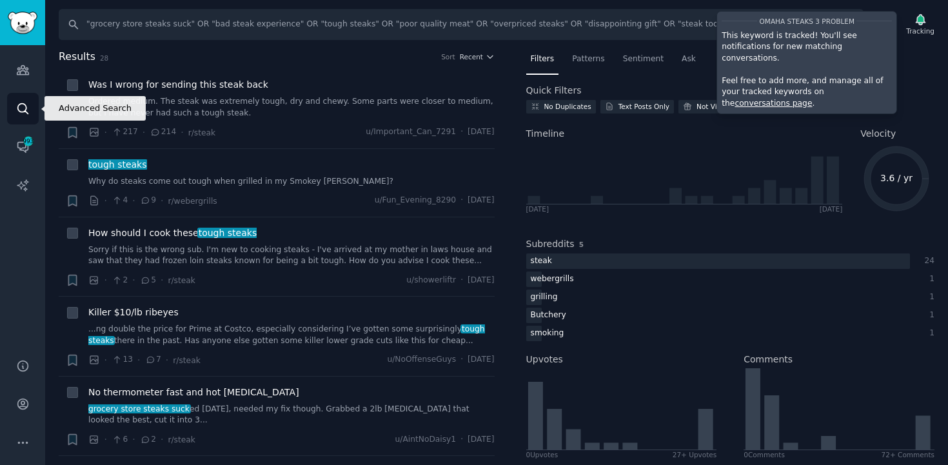  What do you see at coordinates (545, 133) in the screenshot?
I see `span: Timeline` at bounding box center [545, 133].